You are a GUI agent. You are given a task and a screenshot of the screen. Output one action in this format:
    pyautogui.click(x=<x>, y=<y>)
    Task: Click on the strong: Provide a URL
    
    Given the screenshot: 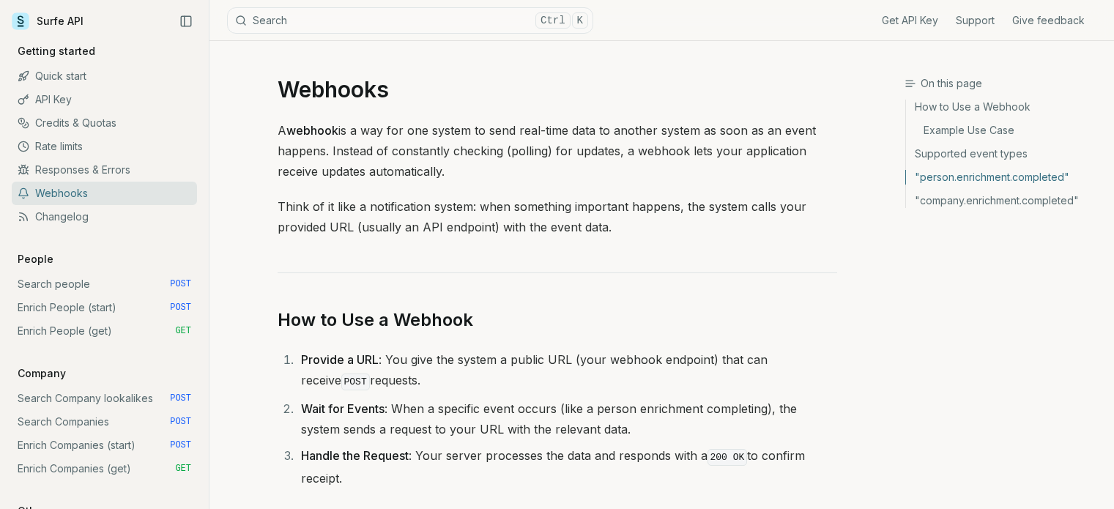 What is the action you would take?
    pyautogui.click(x=340, y=360)
    